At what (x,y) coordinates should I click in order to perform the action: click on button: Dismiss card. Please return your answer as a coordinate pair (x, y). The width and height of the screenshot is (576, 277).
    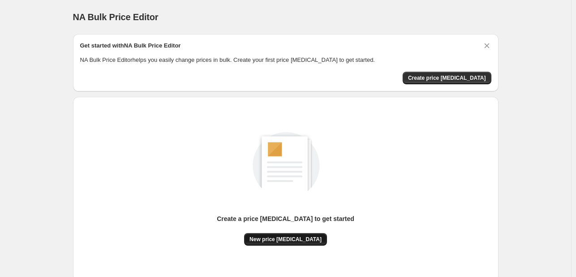
    Looking at the image, I should click on (487, 46).